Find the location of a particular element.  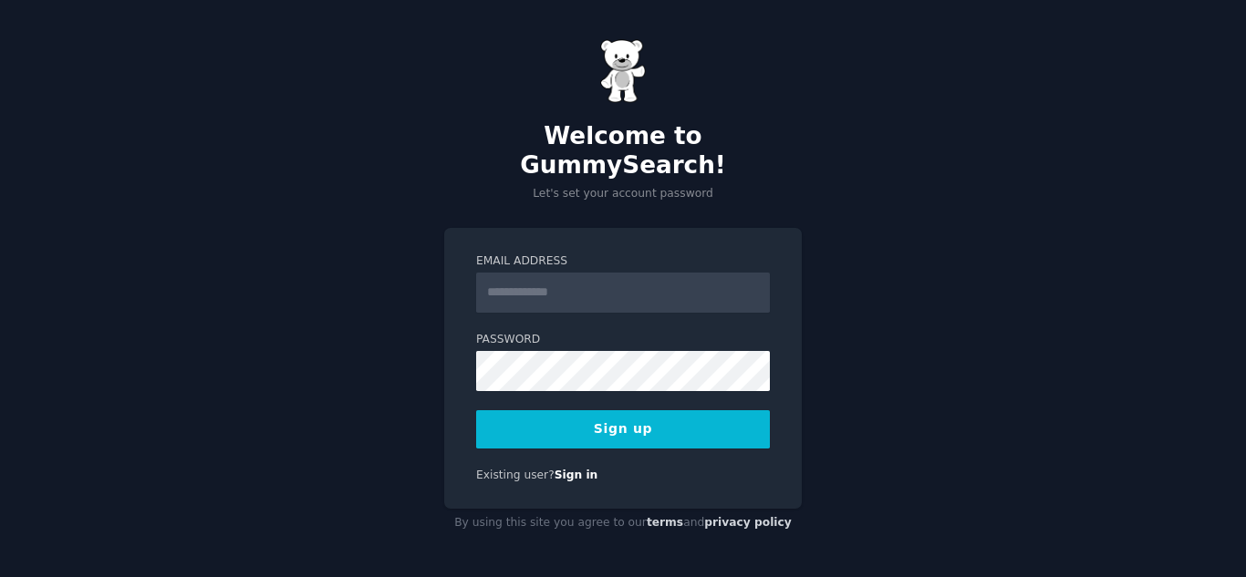

span: Existing user? is located at coordinates (515, 475).